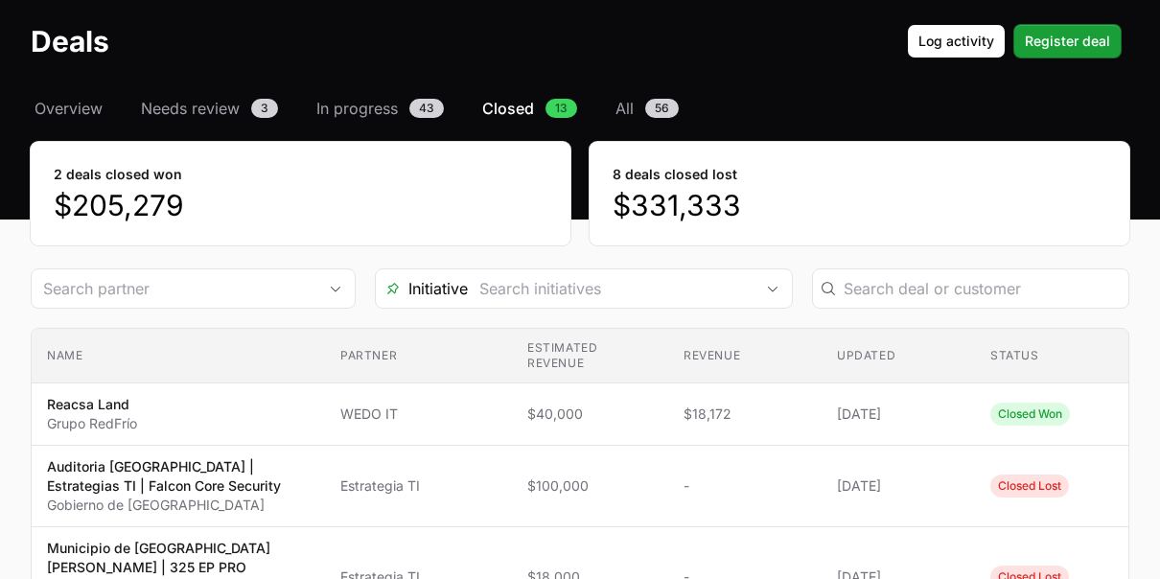 The image size is (1160, 579). I want to click on dt: 2 deals closed won, so click(300, 174).